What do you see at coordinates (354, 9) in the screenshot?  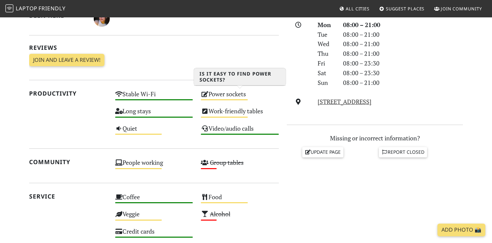 I see `a: All Cities` at bounding box center [354, 9].